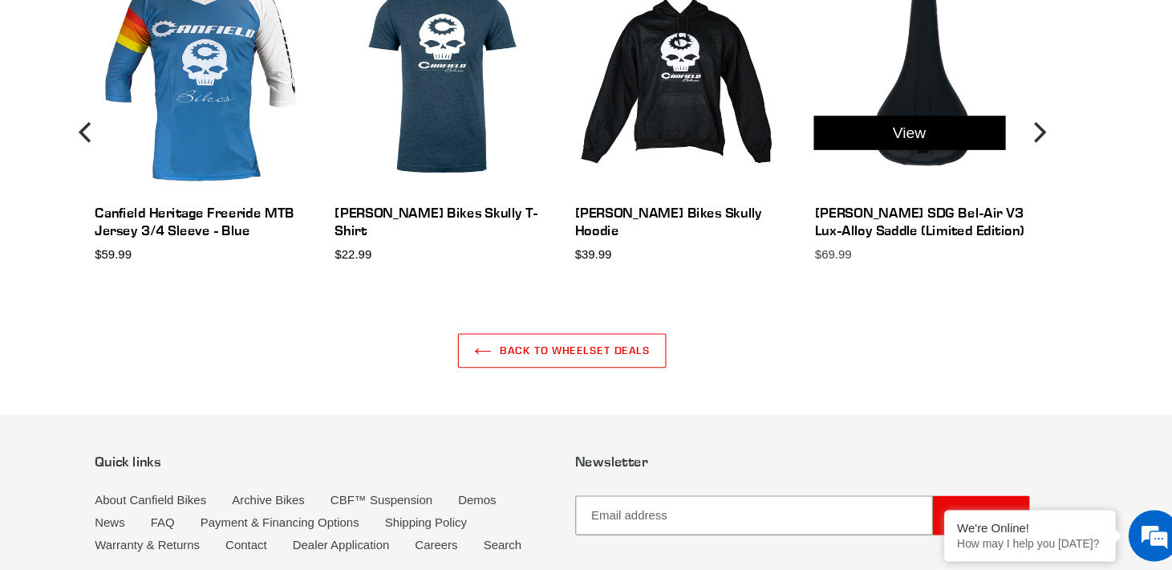 This screenshot has height=570, width=1172. Describe the element at coordinates (30, 100) in the screenshot. I see `div: Navigation go back` at that location.